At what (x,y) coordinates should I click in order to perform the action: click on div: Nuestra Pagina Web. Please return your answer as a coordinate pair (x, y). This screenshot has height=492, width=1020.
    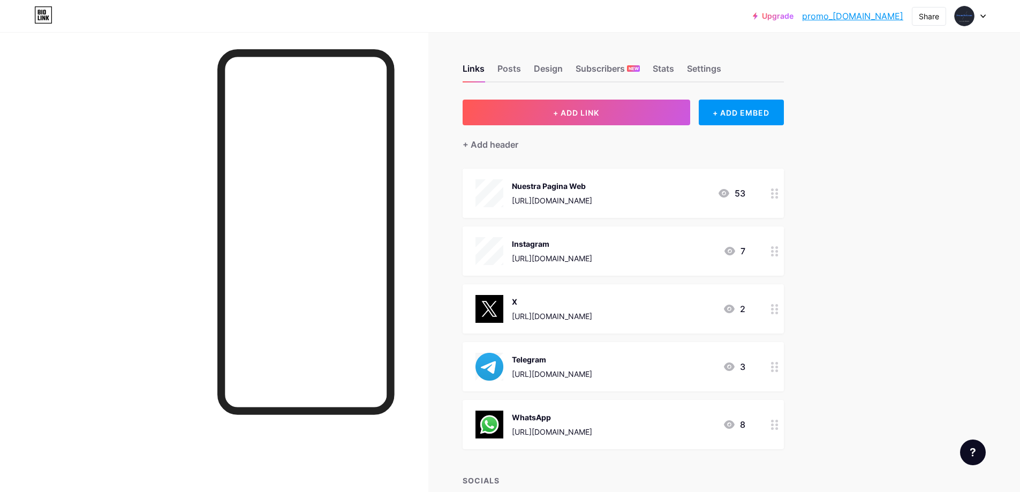
    Looking at the image, I should click on (552, 186).